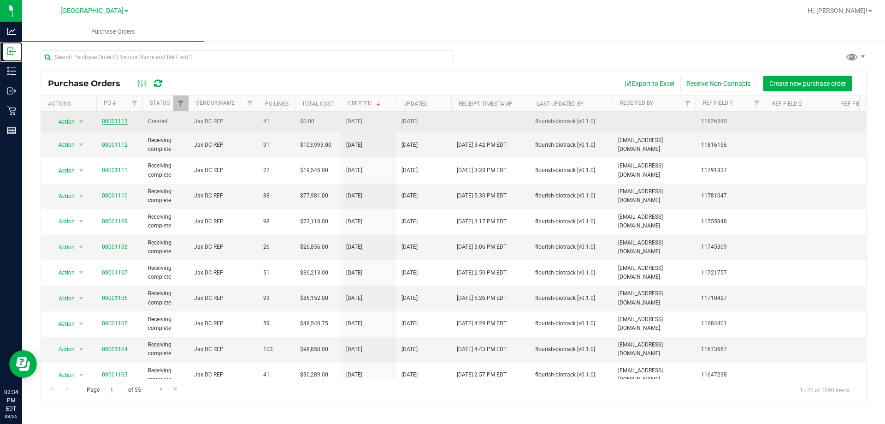 This screenshot has height=424, width=885. What do you see at coordinates (276, 272) in the screenshot?
I see `span: 51` at bounding box center [276, 272].